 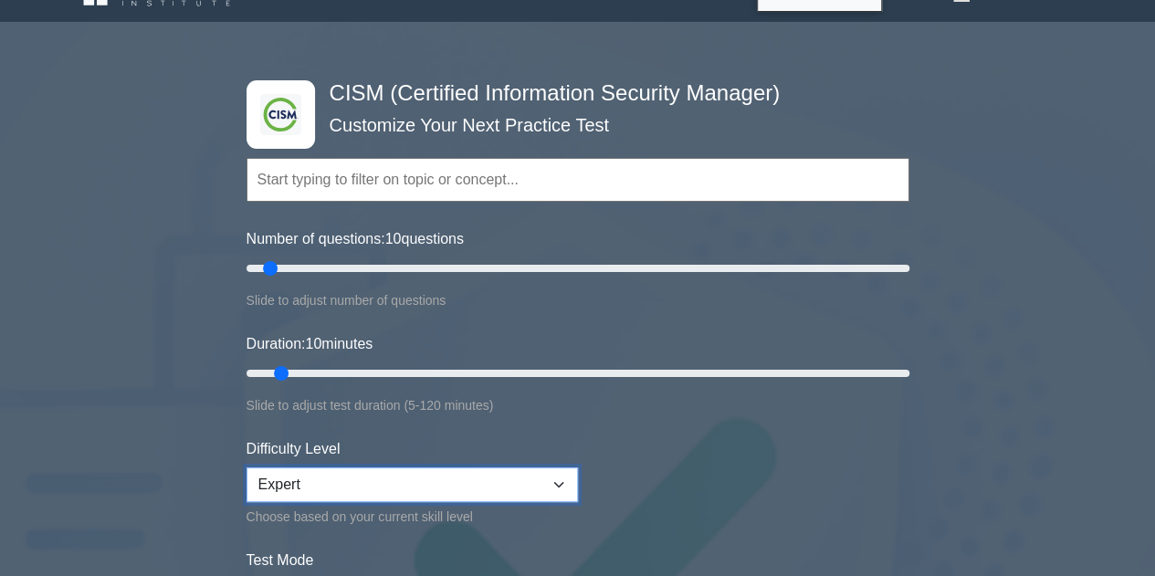 What do you see at coordinates (293, 449) in the screenshot?
I see `label: Difficulty Level` at bounding box center [293, 449].